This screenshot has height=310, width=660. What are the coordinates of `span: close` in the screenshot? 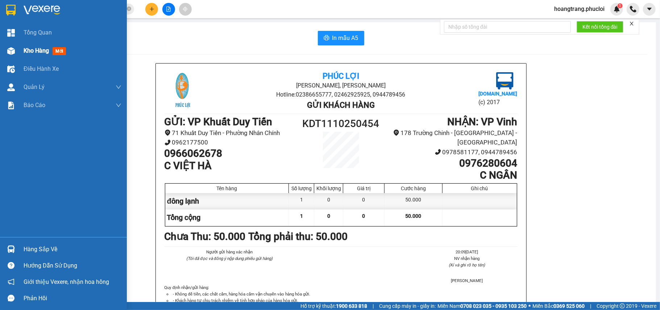 It's located at (632, 24).